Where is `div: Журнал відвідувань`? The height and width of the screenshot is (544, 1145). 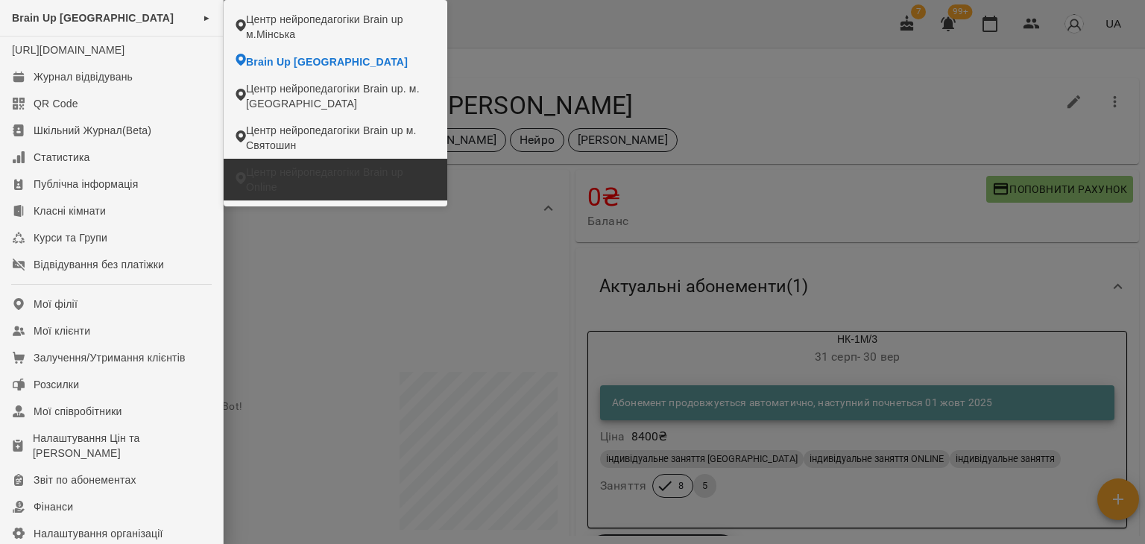
div: Журнал відвідувань is located at coordinates (83, 77).